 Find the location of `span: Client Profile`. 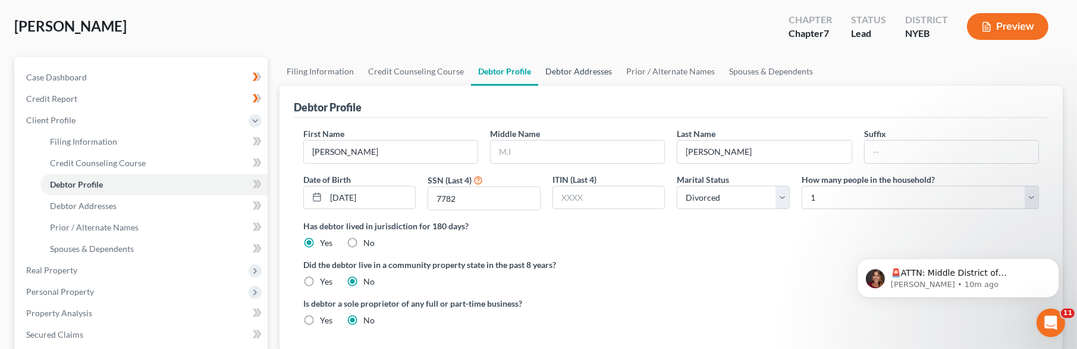

span: Client Profile is located at coordinates (51, 120).